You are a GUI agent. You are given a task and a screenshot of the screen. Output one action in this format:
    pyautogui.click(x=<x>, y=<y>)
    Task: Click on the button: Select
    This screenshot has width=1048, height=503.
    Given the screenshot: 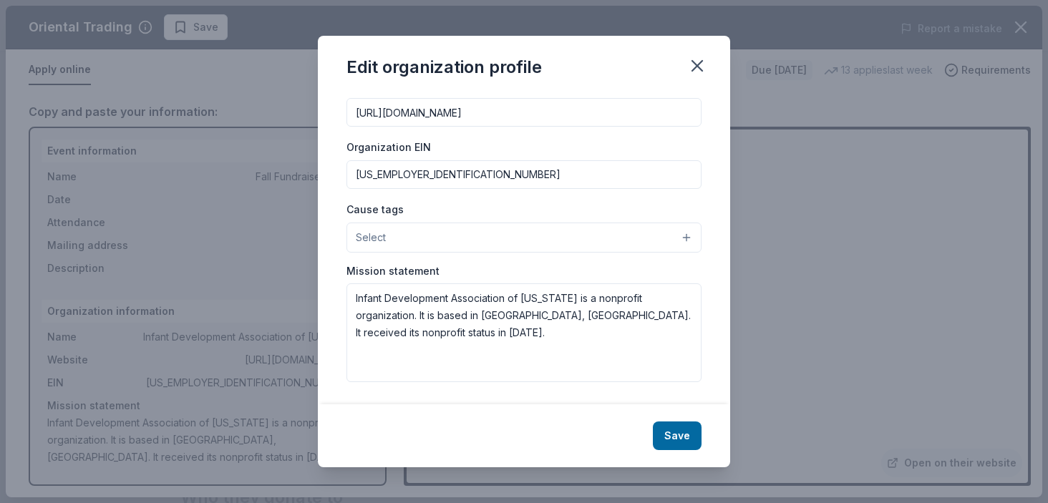 What is the action you would take?
    pyautogui.click(x=524, y=238)
    